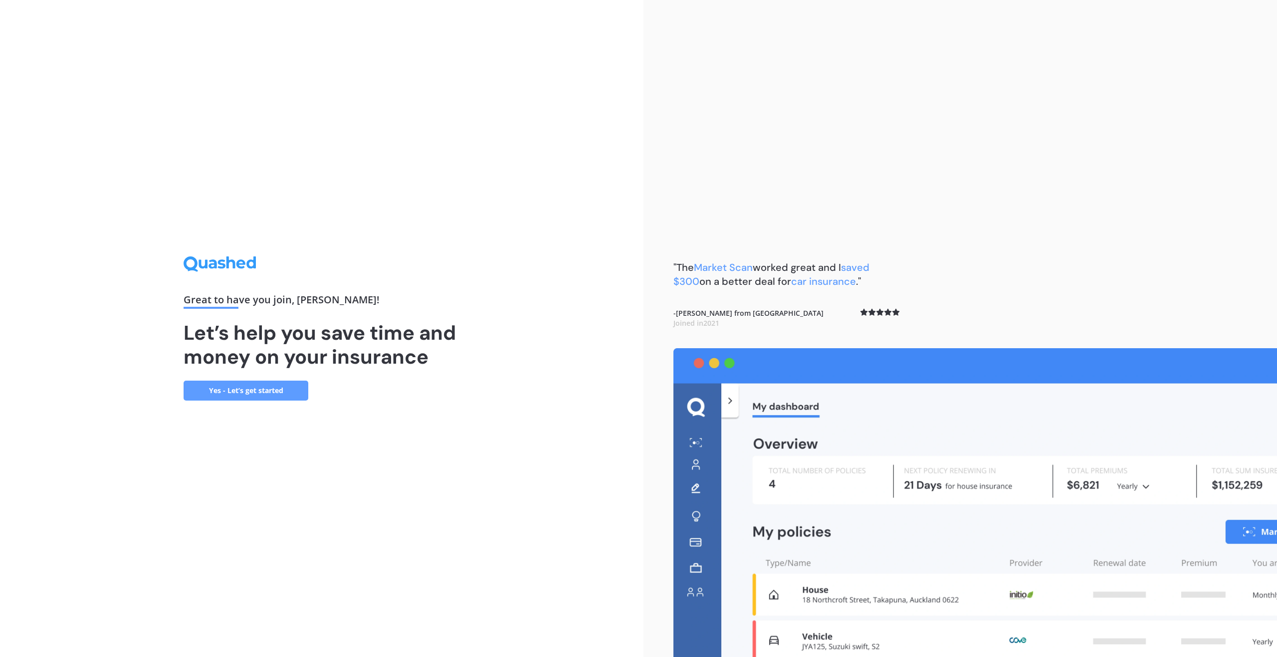  Describe the element at coordinates (723, 267) in the screenshot. I see `span: Market Scan` at that location.